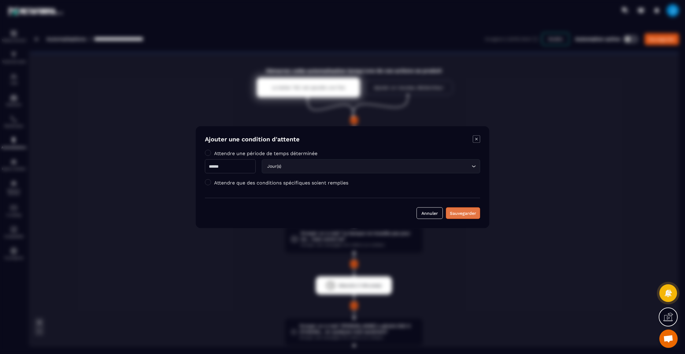 This screenshot has height=354, width=685. I want to click on div: Sauvegarder, so click(463, 213).